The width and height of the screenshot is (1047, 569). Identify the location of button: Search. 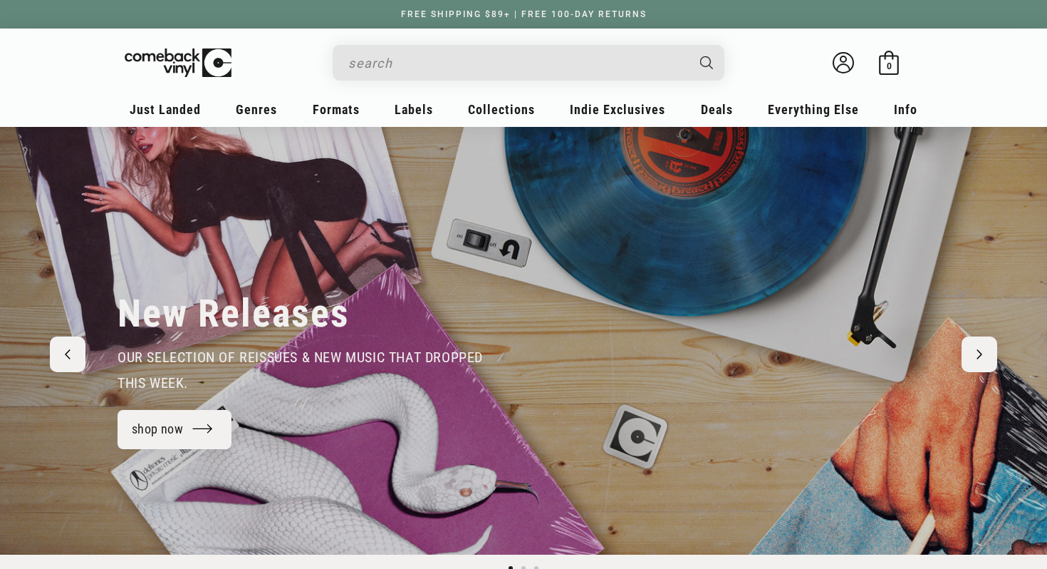
(708, 63).